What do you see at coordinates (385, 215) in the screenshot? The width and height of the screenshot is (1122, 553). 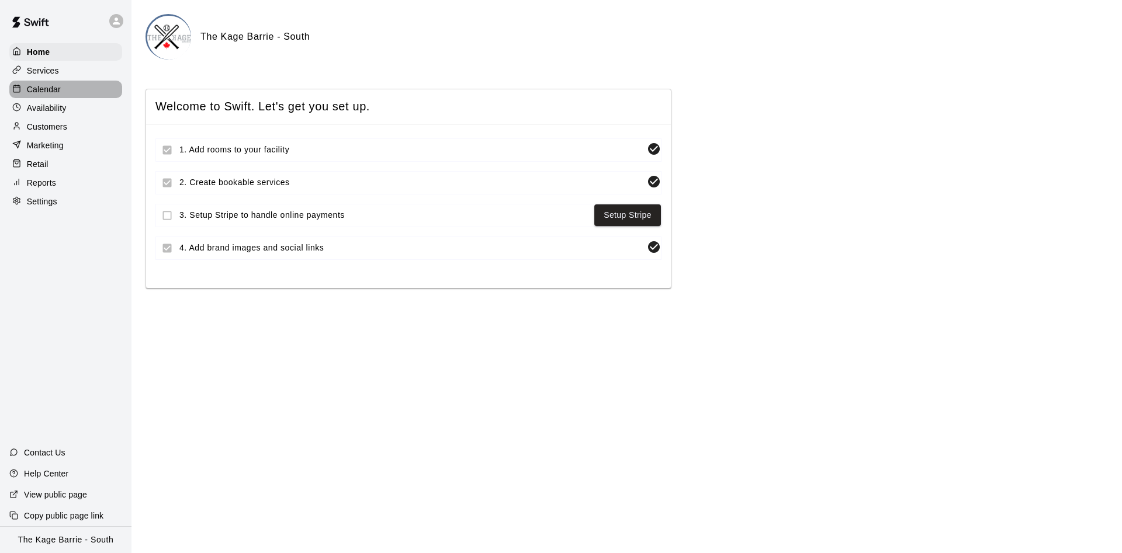 I see `span: 3. Setup Stripe to handle online payments` at bounding box center [385, 215].